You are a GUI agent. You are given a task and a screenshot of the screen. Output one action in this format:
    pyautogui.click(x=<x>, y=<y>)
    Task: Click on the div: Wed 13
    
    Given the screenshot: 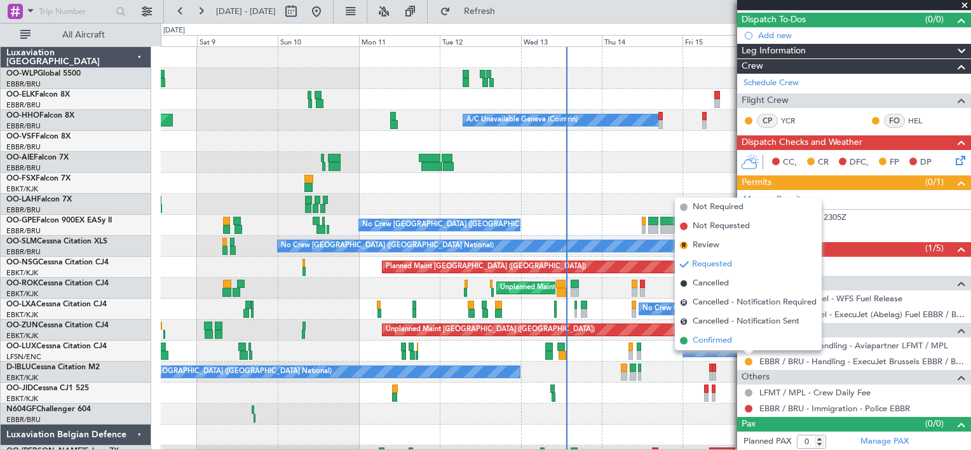 What is the action you would take?
    pyautogui.click(x=561, y=41)
    